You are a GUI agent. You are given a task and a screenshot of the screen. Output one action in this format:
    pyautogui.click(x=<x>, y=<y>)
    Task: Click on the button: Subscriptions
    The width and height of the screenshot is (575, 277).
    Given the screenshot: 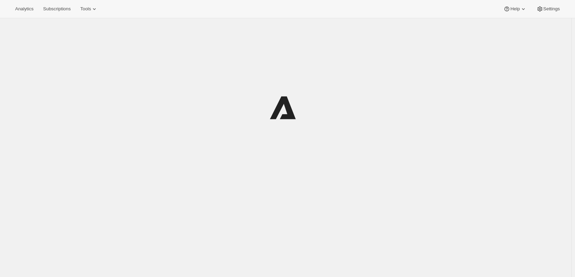 What is the action you would take?
    pyautogui.click(x=57, y=9)
    